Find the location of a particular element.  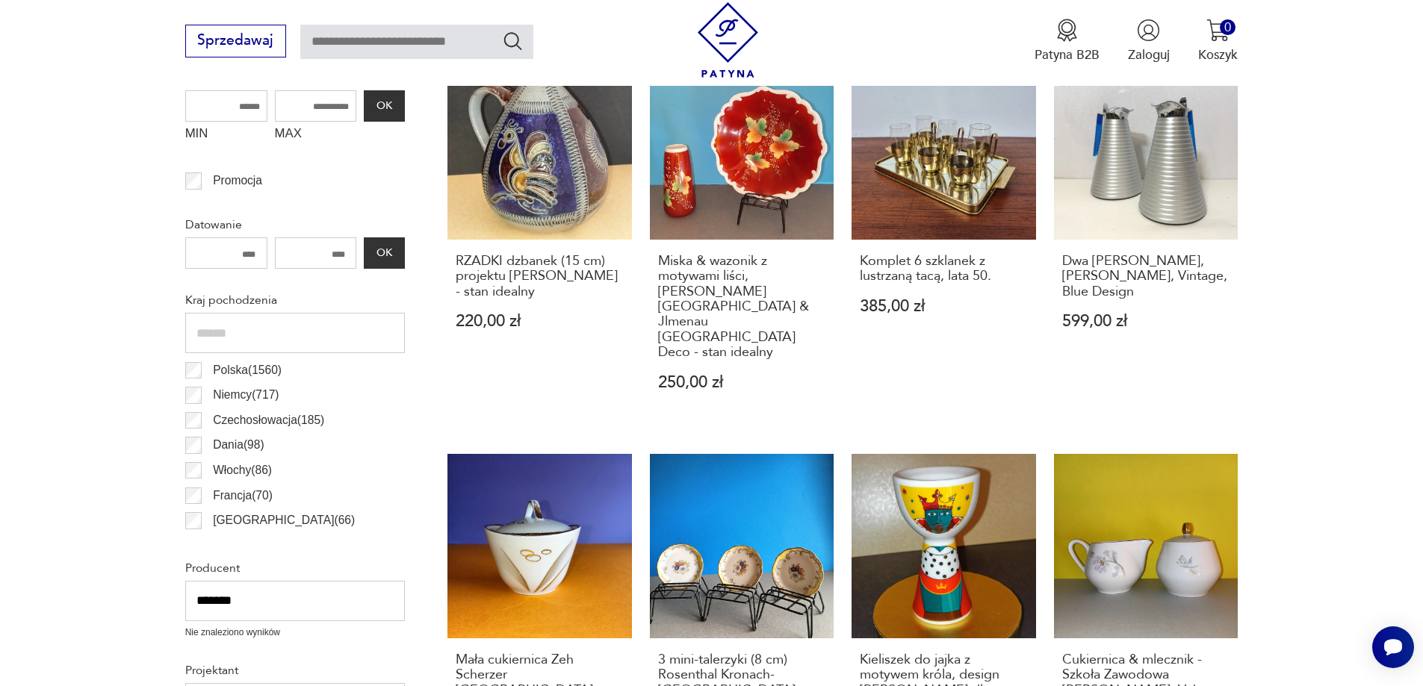

p: Koszyk is located at coordinates (1217, 55).